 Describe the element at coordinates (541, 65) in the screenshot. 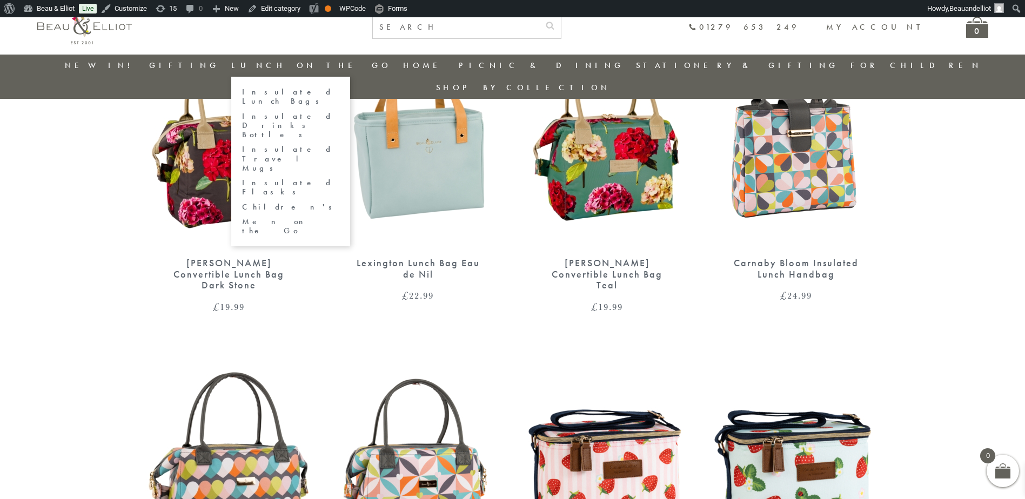

I see `a: Picnic & Dining` at that location.